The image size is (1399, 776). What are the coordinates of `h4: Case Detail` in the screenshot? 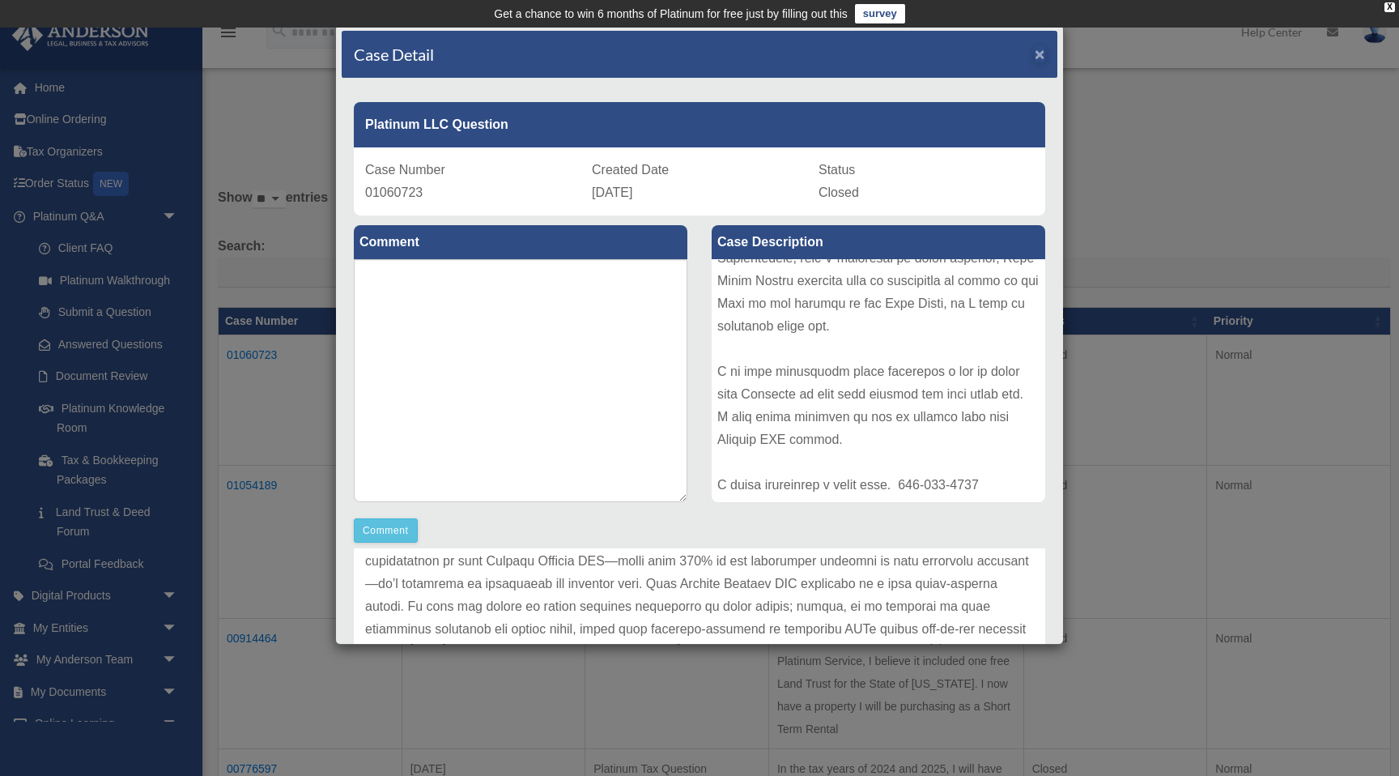 It's located at (393, 54).